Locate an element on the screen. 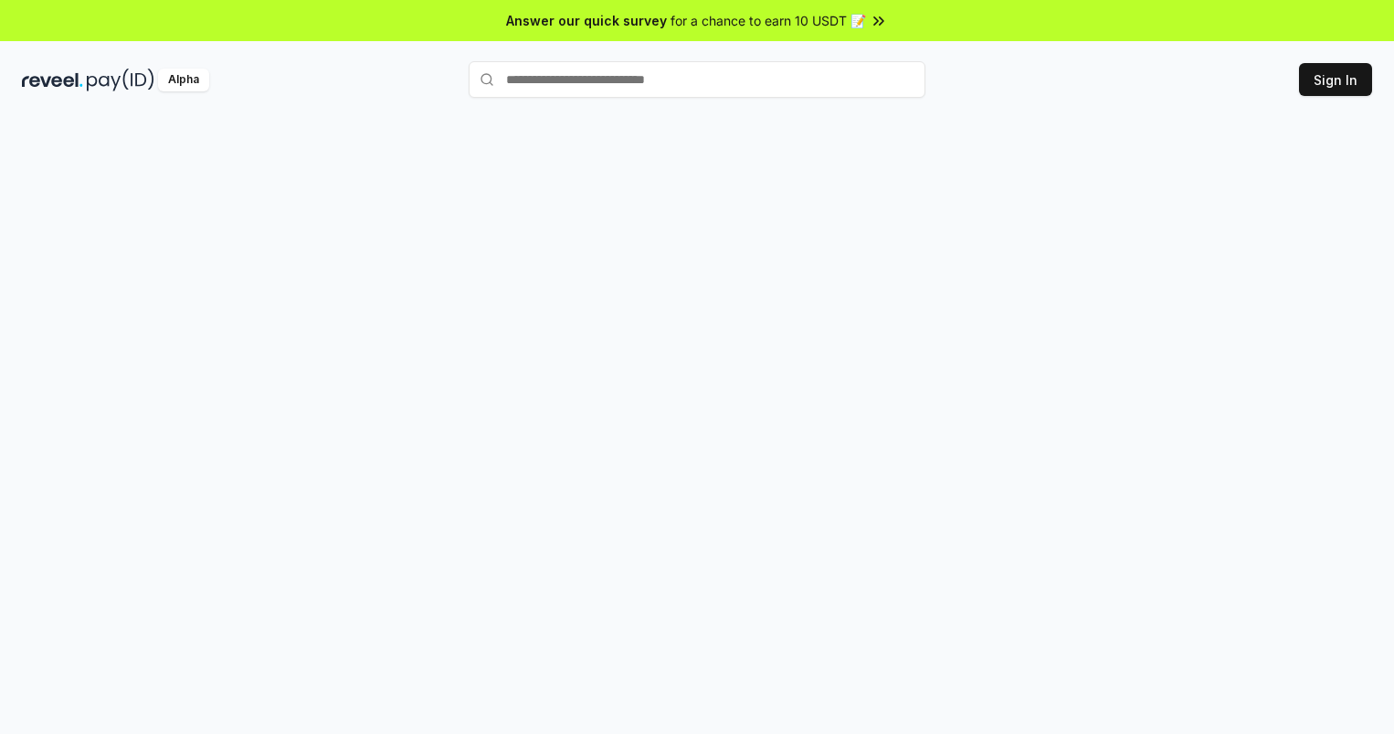 The image size is (1394, 734). span: for a chance to earn 10 USDT 📝 is located at coordinates (768, 20).